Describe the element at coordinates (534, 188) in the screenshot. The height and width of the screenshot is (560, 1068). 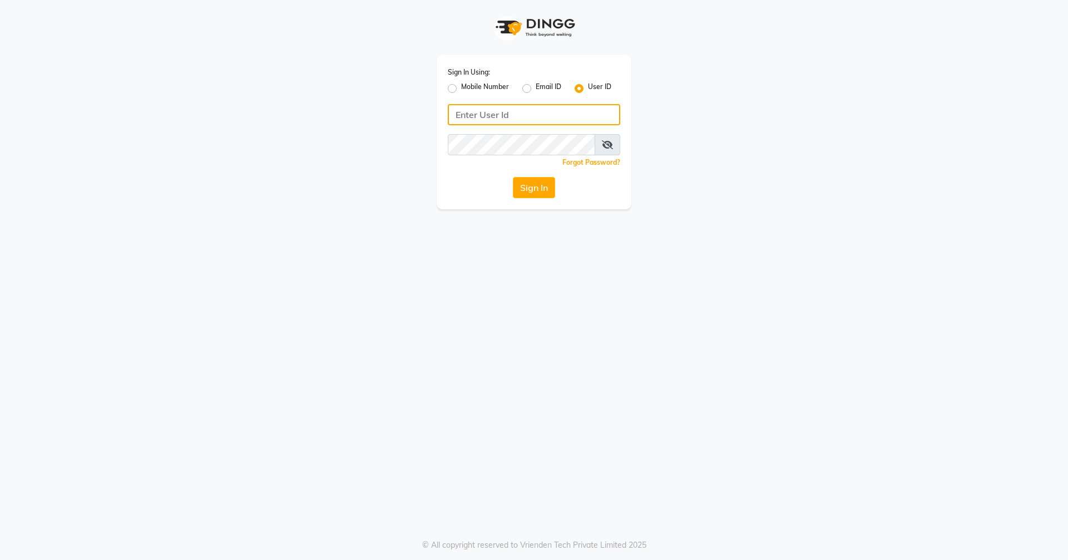
I see `button: Sign In` at that location.